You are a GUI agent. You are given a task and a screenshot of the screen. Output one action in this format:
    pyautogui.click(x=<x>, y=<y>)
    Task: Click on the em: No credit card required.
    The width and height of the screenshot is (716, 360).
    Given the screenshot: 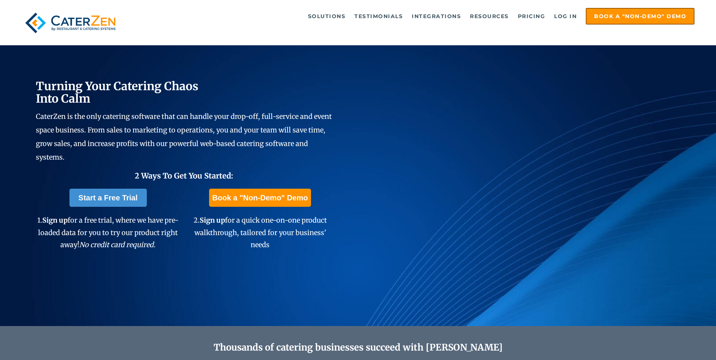 What is the action you would take?
    pyautogui.click(x=117, y=245)
    